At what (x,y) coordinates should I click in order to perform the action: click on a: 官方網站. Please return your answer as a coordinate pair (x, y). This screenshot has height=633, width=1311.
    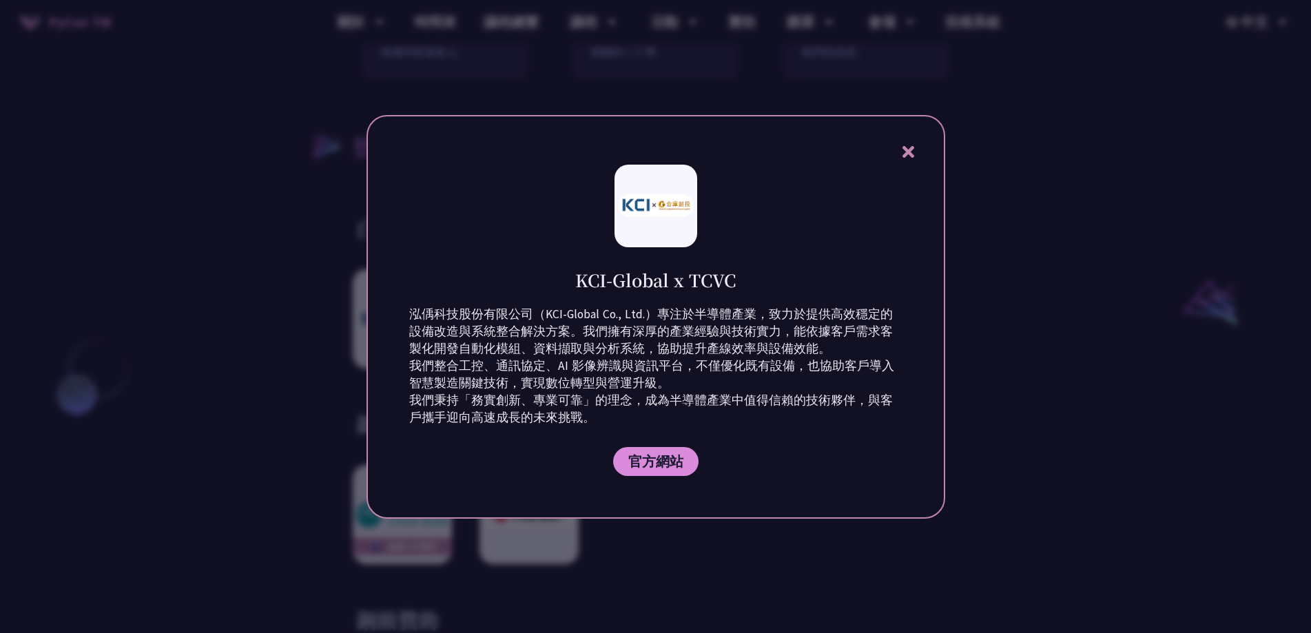
    Looking at the image, I should click on (656, 462).